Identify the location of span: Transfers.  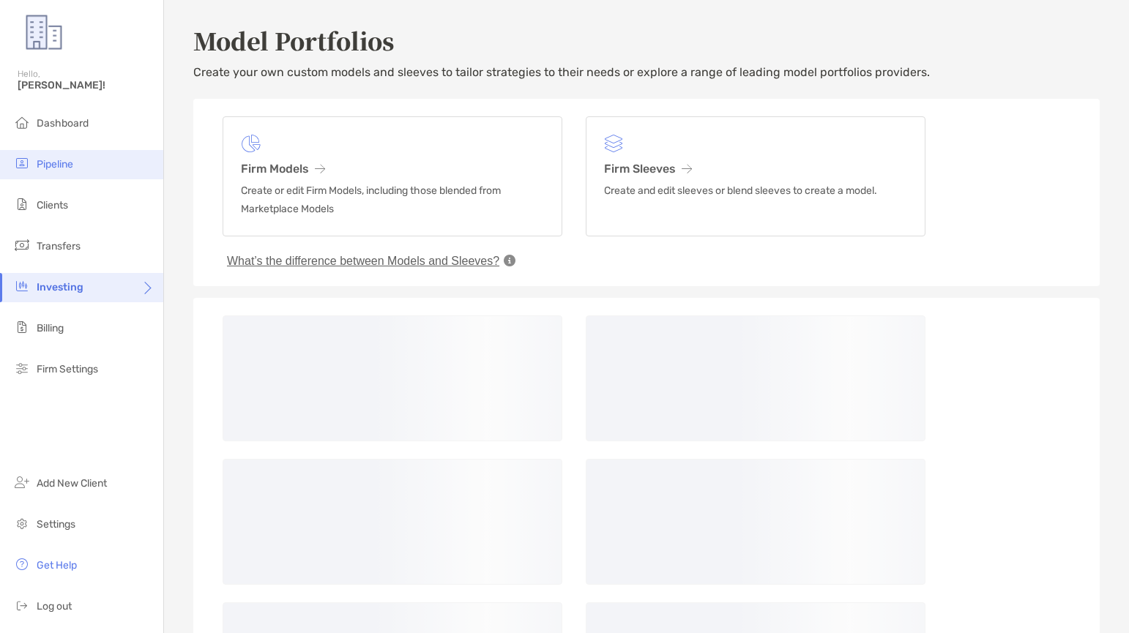
(59, 246).